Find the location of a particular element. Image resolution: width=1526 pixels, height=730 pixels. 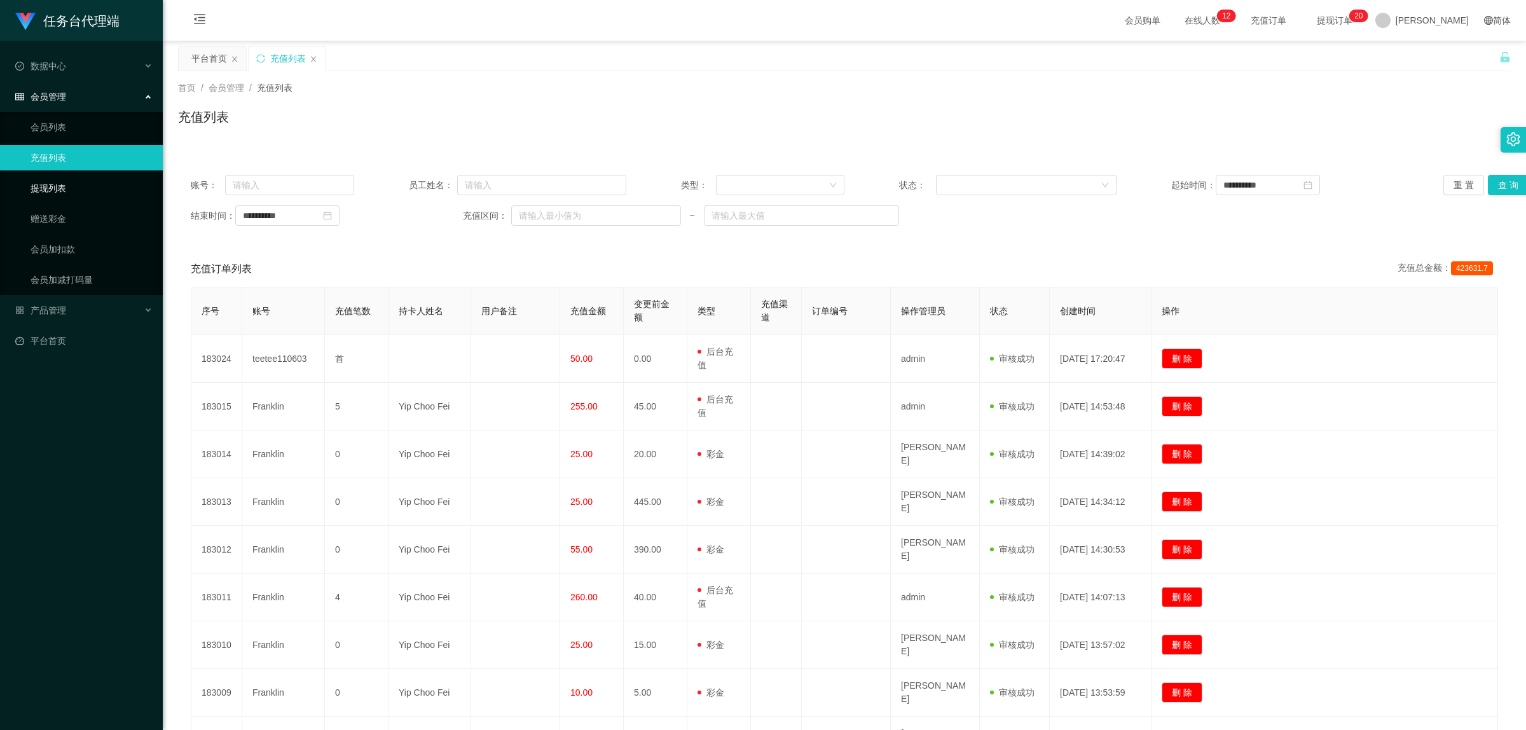

sup: 12 is located at coordinates (1226, 16).